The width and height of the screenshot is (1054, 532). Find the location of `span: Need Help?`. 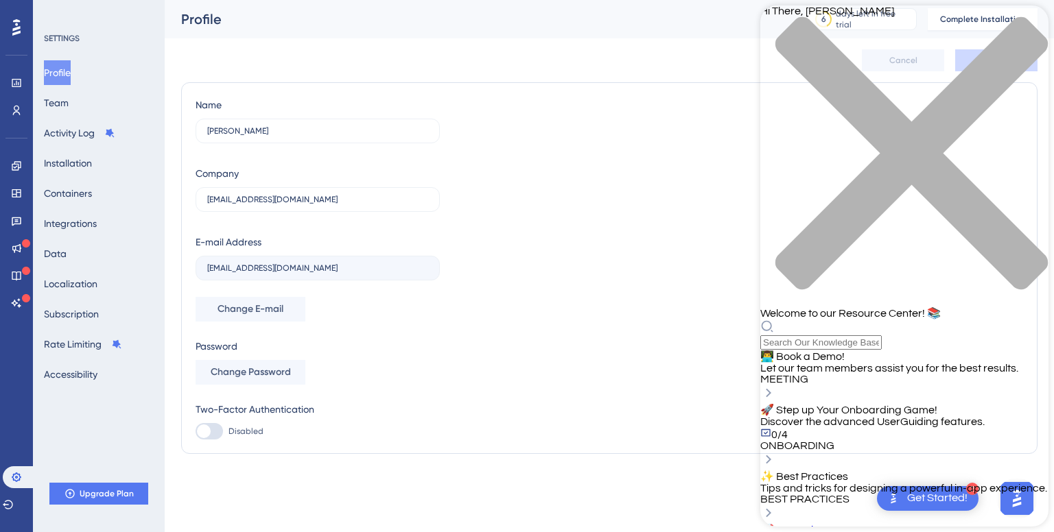

span: Need Help? is located at coordinates (59, 12).